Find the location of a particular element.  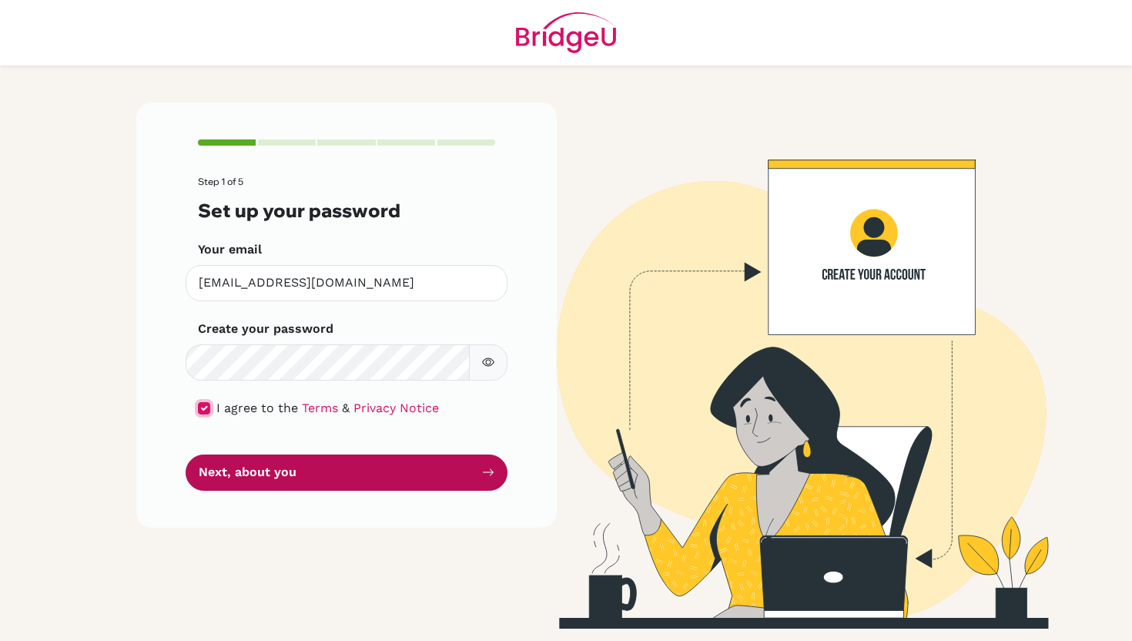

button: Next, about you is located at coordinates (346, 472).